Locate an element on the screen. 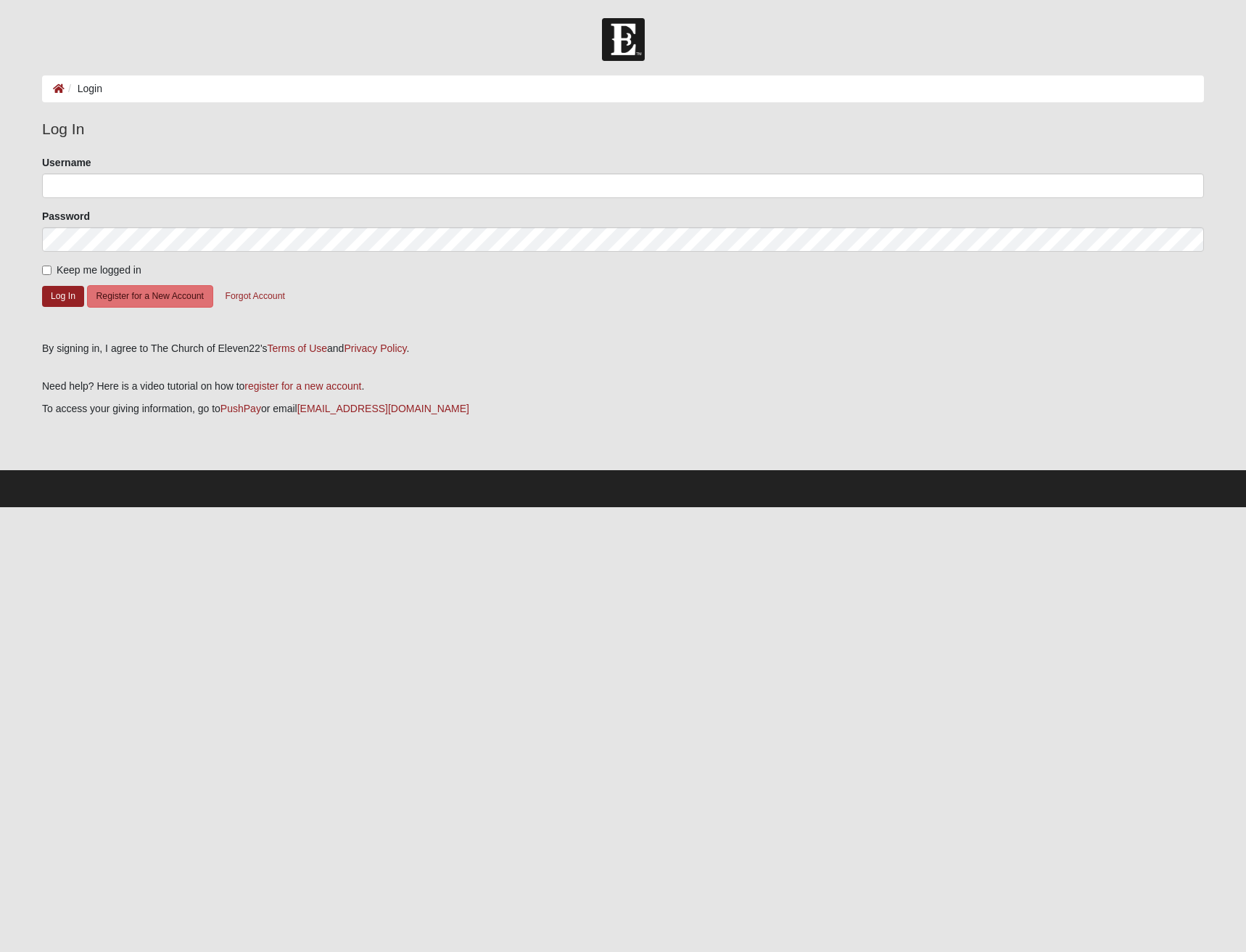 Image resolution: width=1246 pixels, height=952 pixels. input: Keep me logged in is located at coordinates (47, 270).